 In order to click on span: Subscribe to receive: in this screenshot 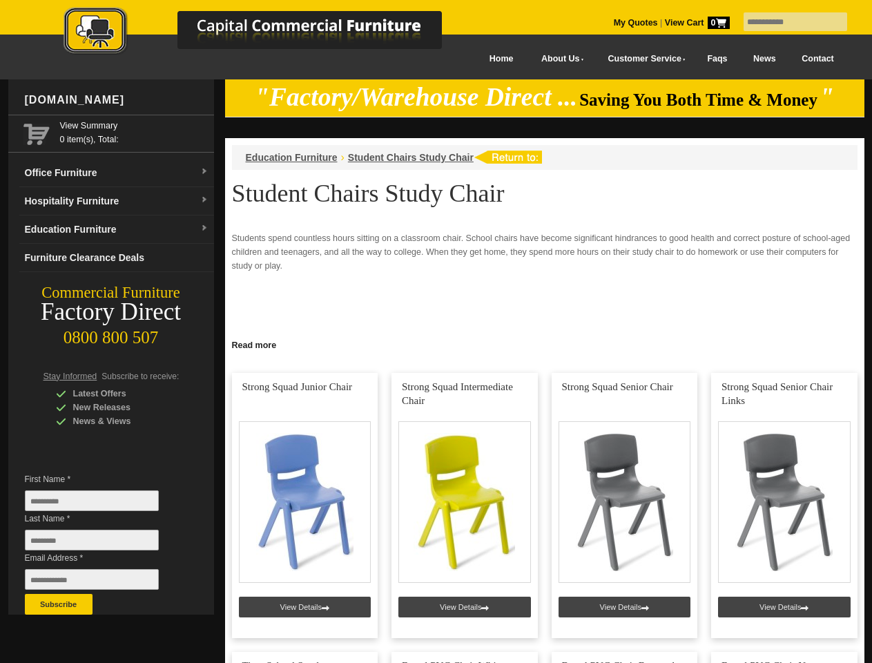, I will do `click(140, 376)`.